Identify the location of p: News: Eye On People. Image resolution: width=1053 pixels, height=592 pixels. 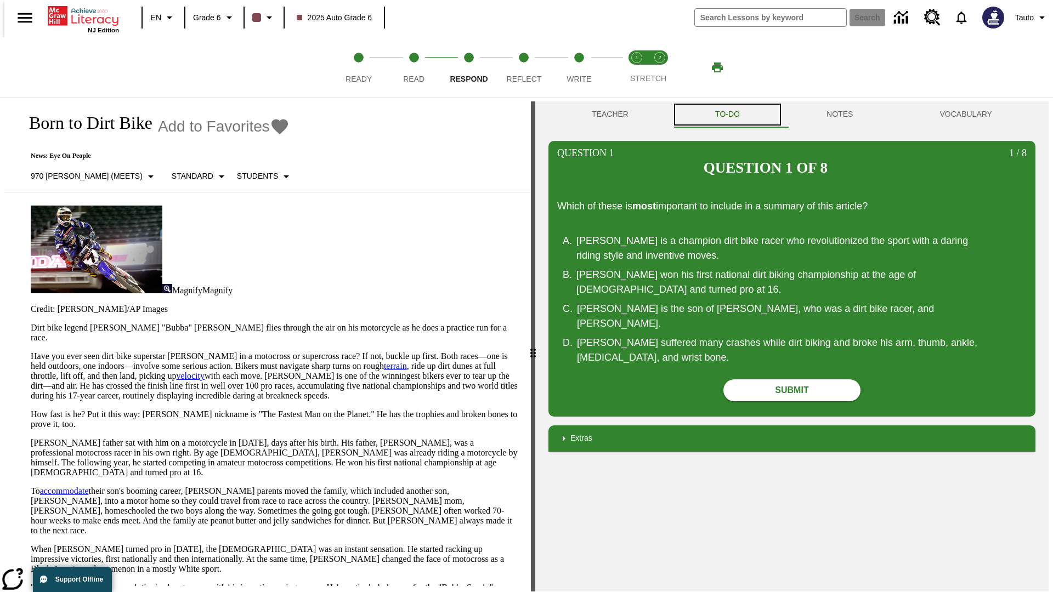
(157, 156).